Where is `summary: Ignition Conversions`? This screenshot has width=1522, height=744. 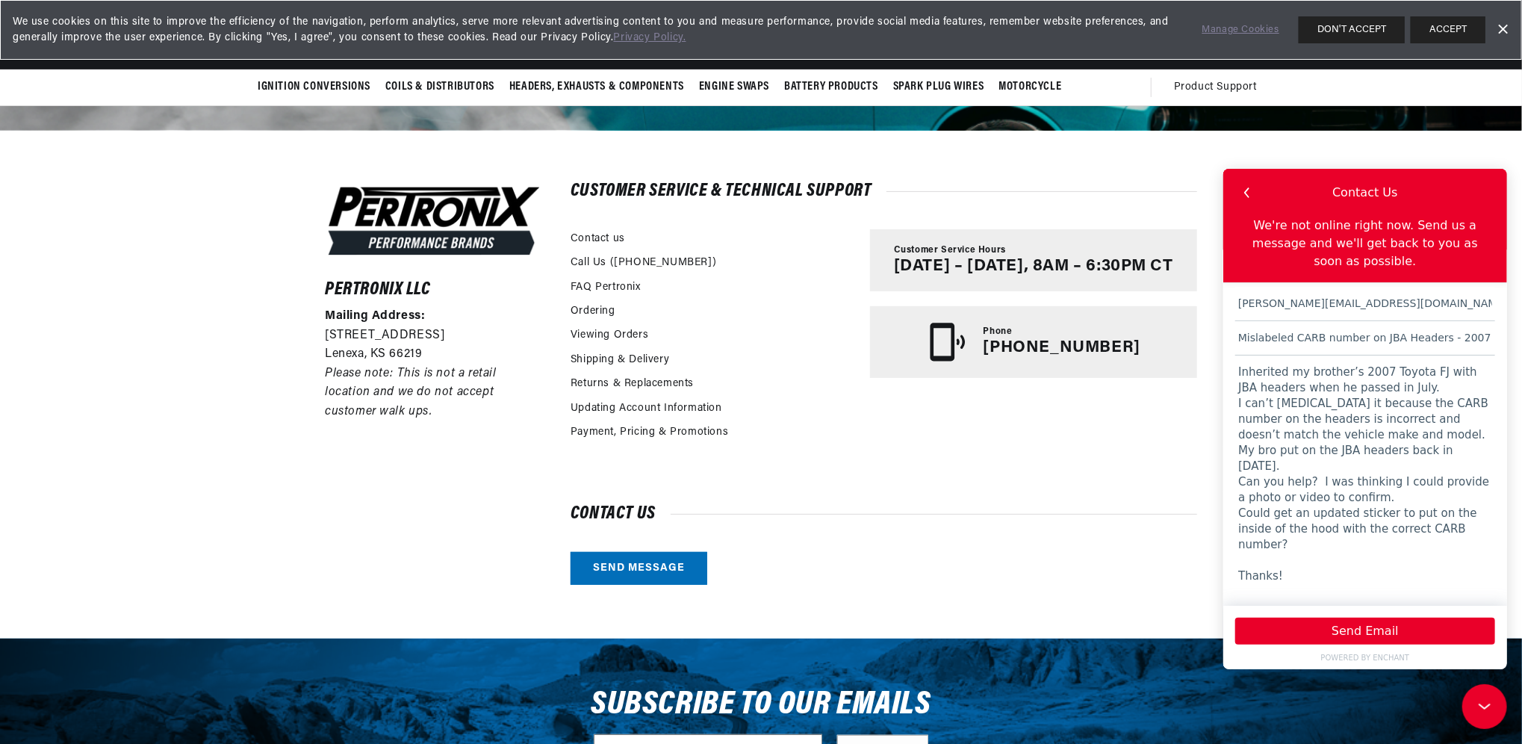 summary: Ignition Conversions is located at coordinates (317, 87).